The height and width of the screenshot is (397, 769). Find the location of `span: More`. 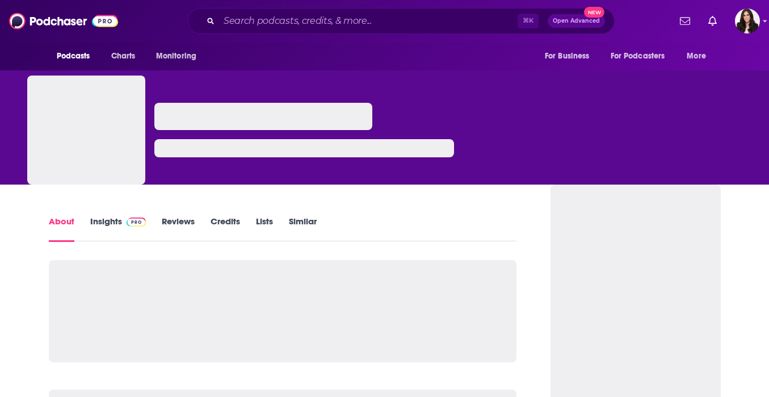

span: More is located at coordinates (696, 56).